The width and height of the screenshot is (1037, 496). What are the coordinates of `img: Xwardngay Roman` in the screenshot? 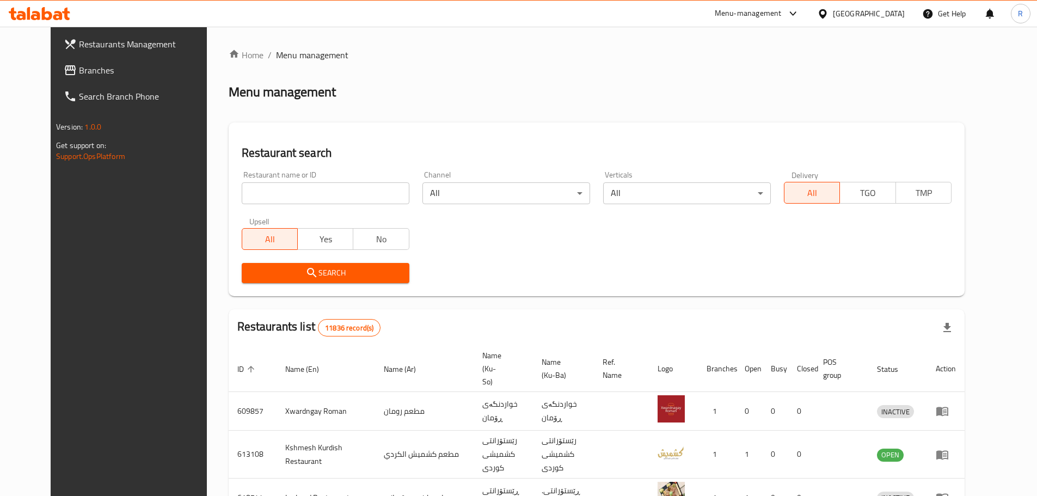 It's located at (671, 409).